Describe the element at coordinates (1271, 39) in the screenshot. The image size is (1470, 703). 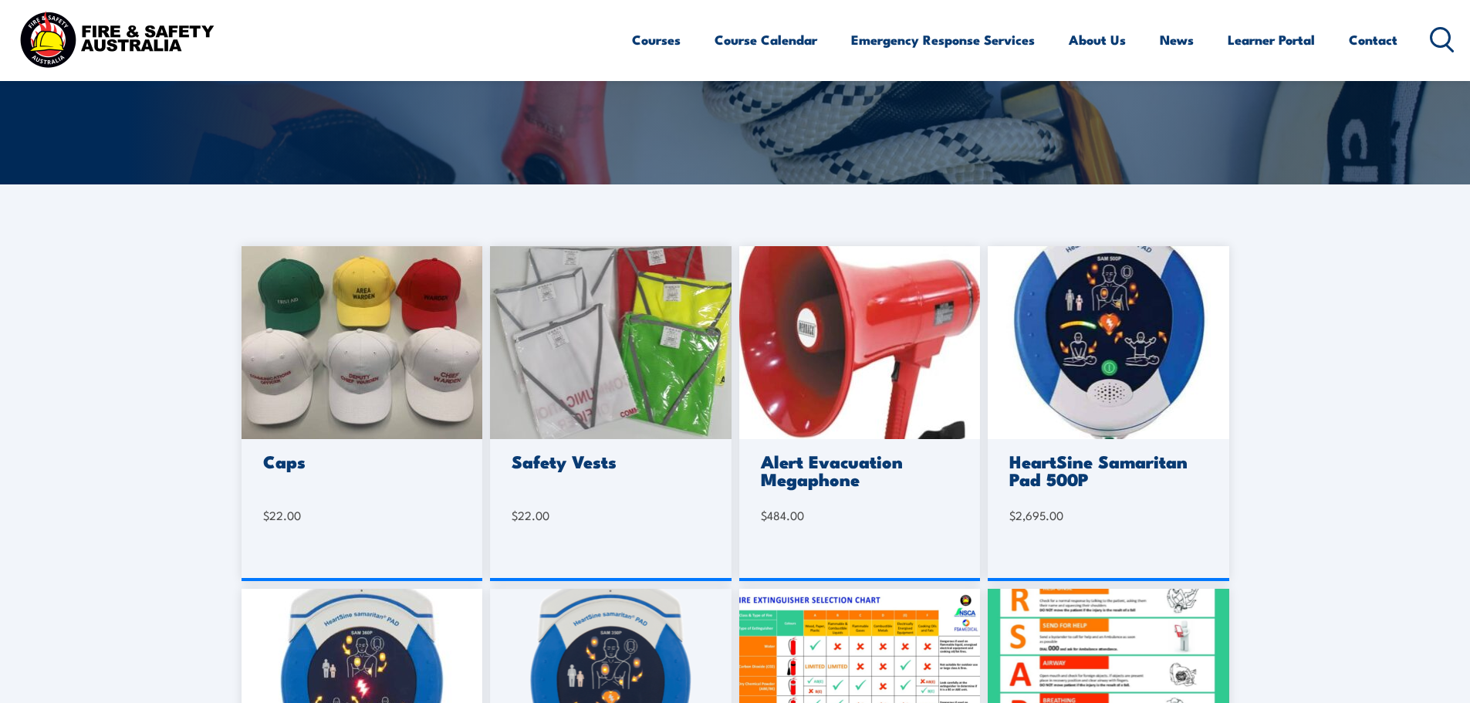
I see `a: Learner Portal` at that location.